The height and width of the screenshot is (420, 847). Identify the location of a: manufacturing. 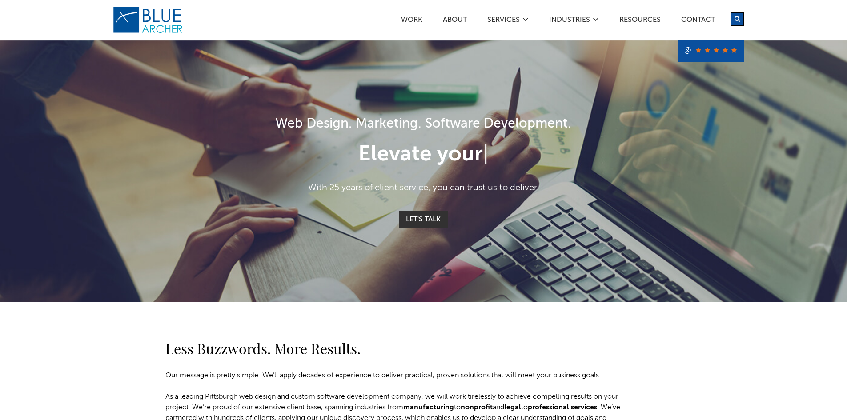
(429, 408).